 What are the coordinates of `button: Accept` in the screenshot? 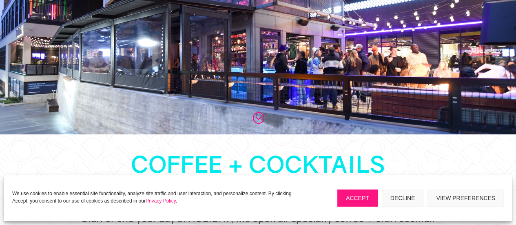 It's located at (357, 198).